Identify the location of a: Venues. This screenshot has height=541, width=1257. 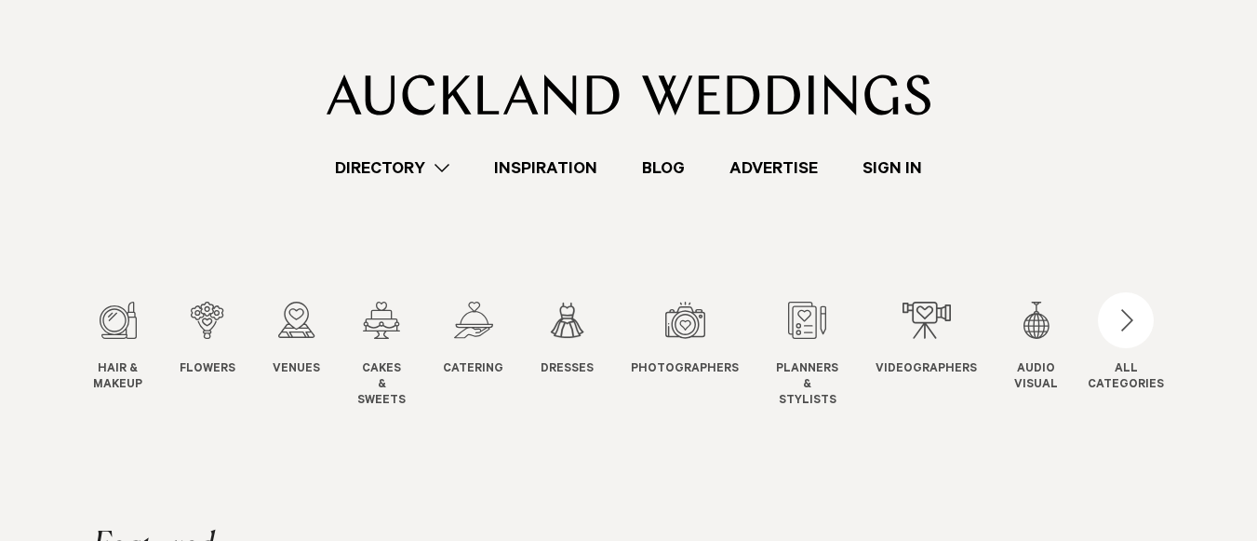
(296, 340).